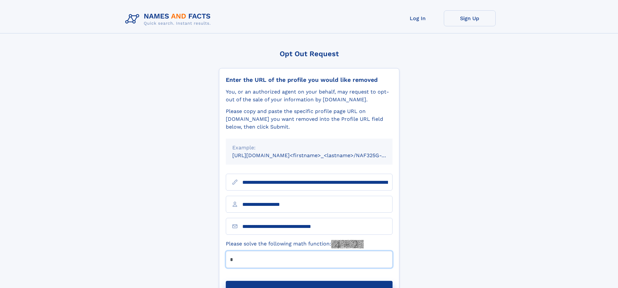 The image size is (618, 288). I want to click on a: Sign Up, so click(470, 18).